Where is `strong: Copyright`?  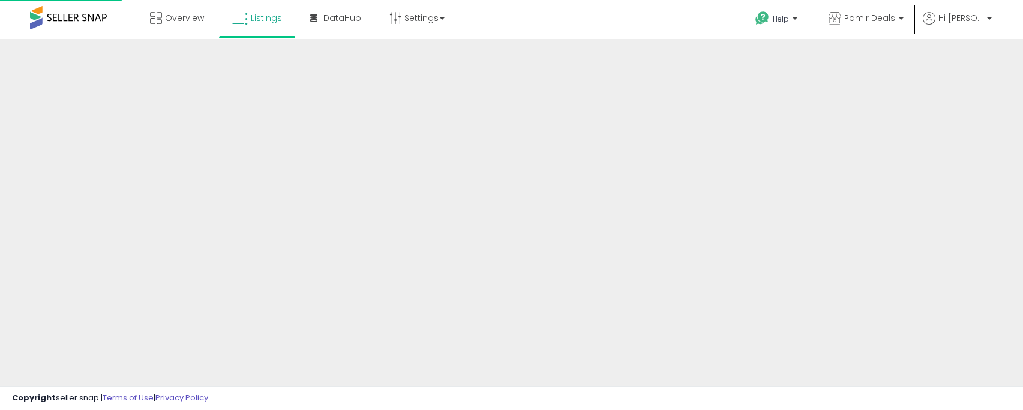 strong: Copyright is located at coordinates (34, 398).